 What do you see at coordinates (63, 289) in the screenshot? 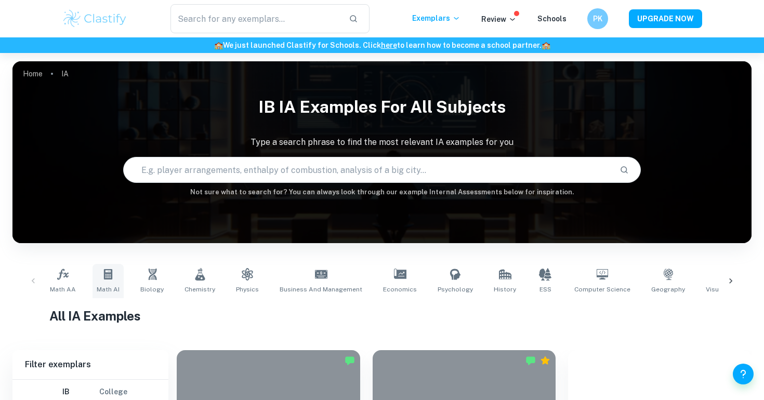
I see `span: Math AA` at bounding box center [63, 289].